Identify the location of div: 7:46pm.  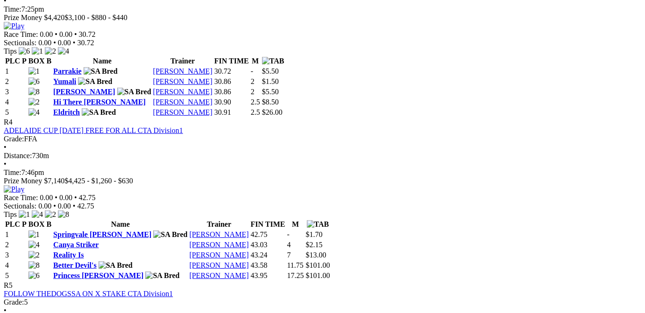
(322, 173).